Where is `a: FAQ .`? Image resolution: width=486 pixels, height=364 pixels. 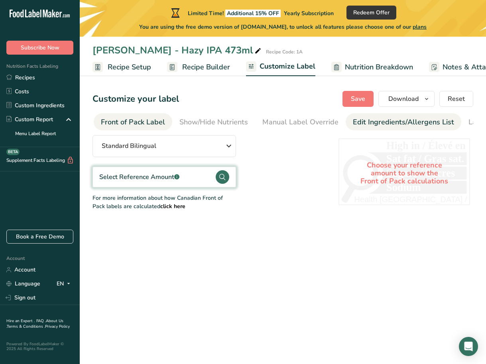 a: FAQ . is located at coordinates (41, 321).